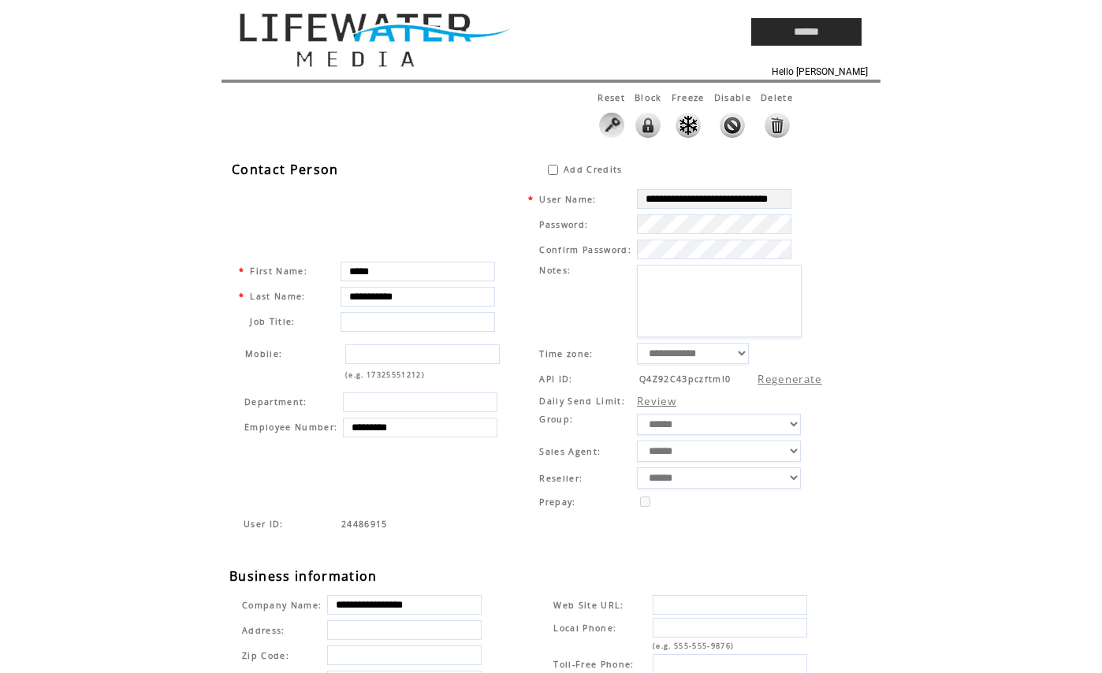 This screenshot has width=1102, height=673. Describe the element at coordinates (564, 225) in the screenshot. I see `span: Password:` at that location.